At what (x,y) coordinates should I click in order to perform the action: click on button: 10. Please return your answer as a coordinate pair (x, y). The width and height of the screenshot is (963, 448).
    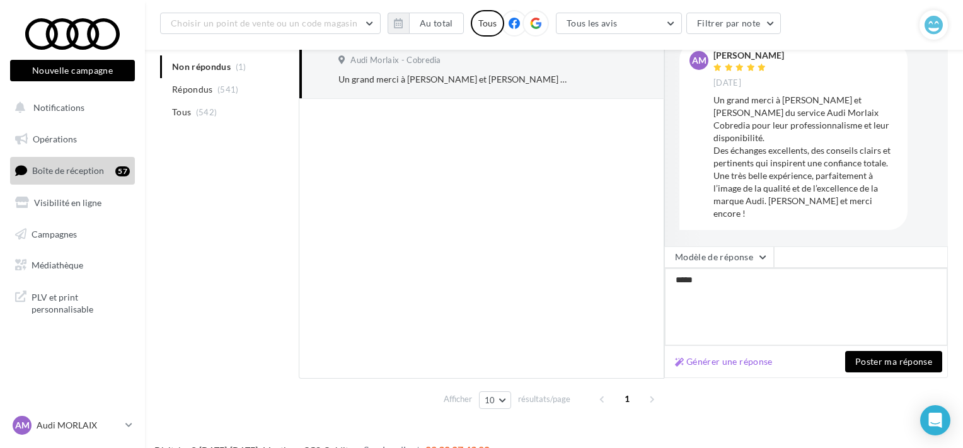
    Looking at the image, I should click on (495, 400).